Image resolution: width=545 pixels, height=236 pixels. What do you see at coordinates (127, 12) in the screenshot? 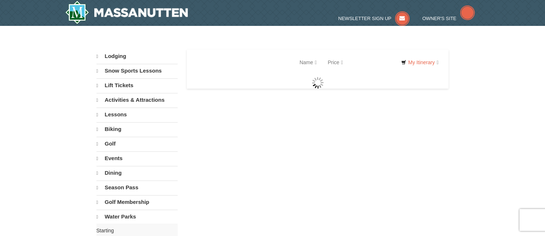
I see `a: Massanutten Resort` at bounding box center [127, 12].